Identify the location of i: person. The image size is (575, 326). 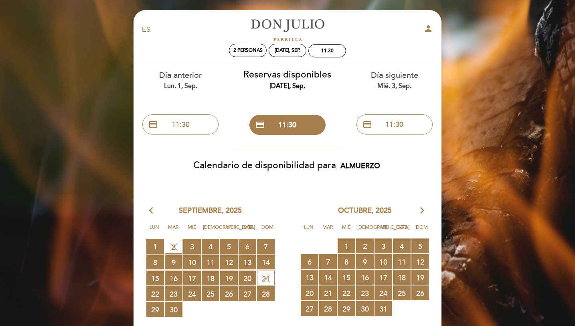
(428, 28).